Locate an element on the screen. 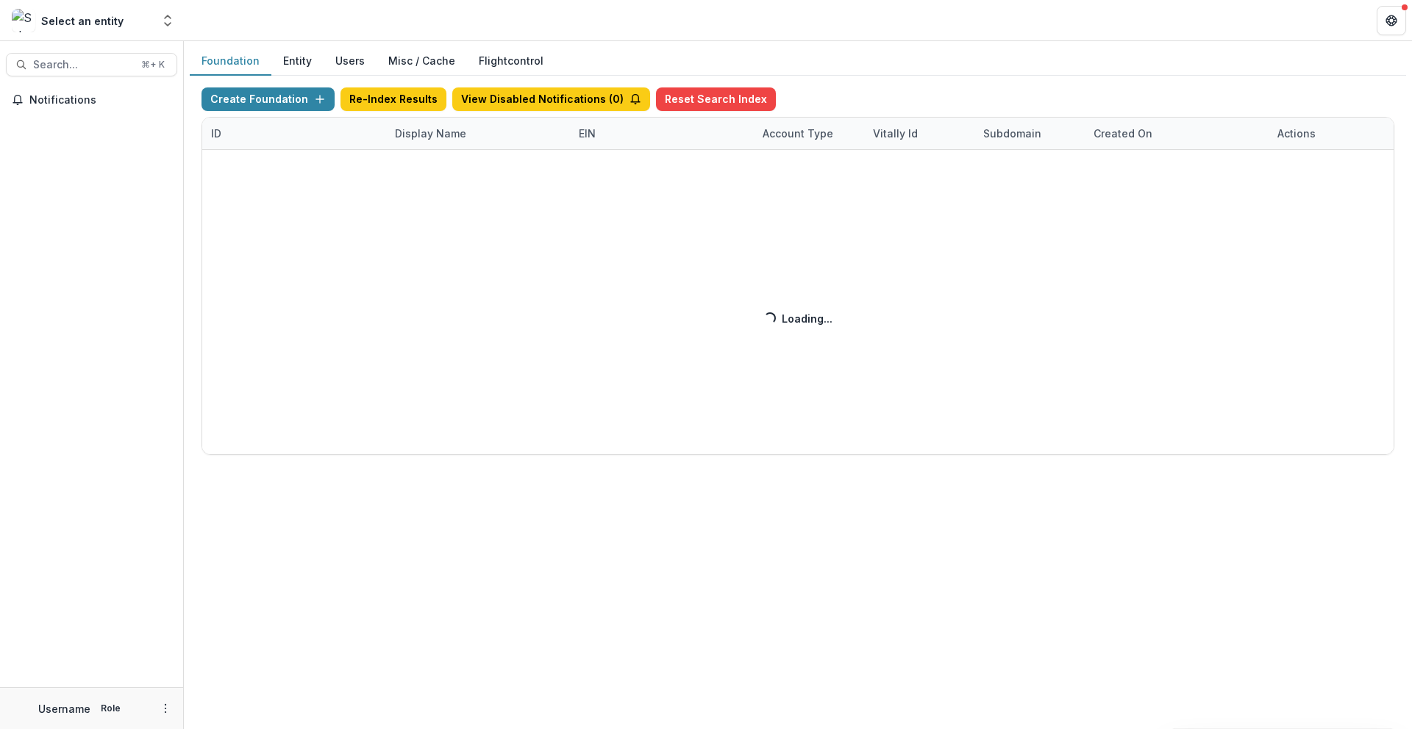 The width and height of the screenshot is (1412, 729). button: Notifications is located at coordinates (91, 100).